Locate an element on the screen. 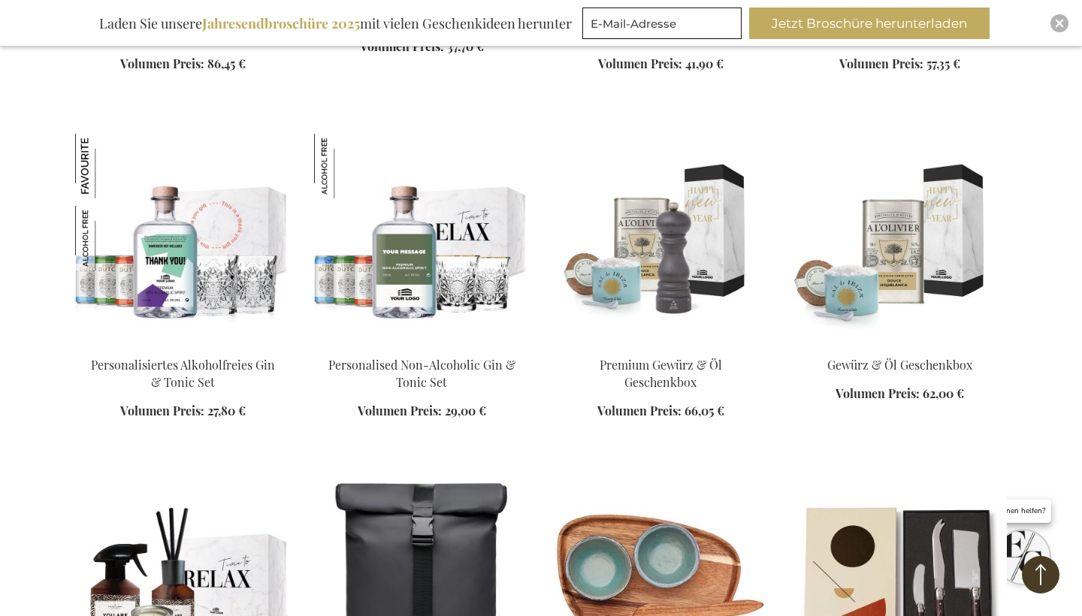 This screenshot has height=616, width=1082. a: Personalised Non-Alcoholic Gin & Tonic Set is located at coordinates (421, 373).